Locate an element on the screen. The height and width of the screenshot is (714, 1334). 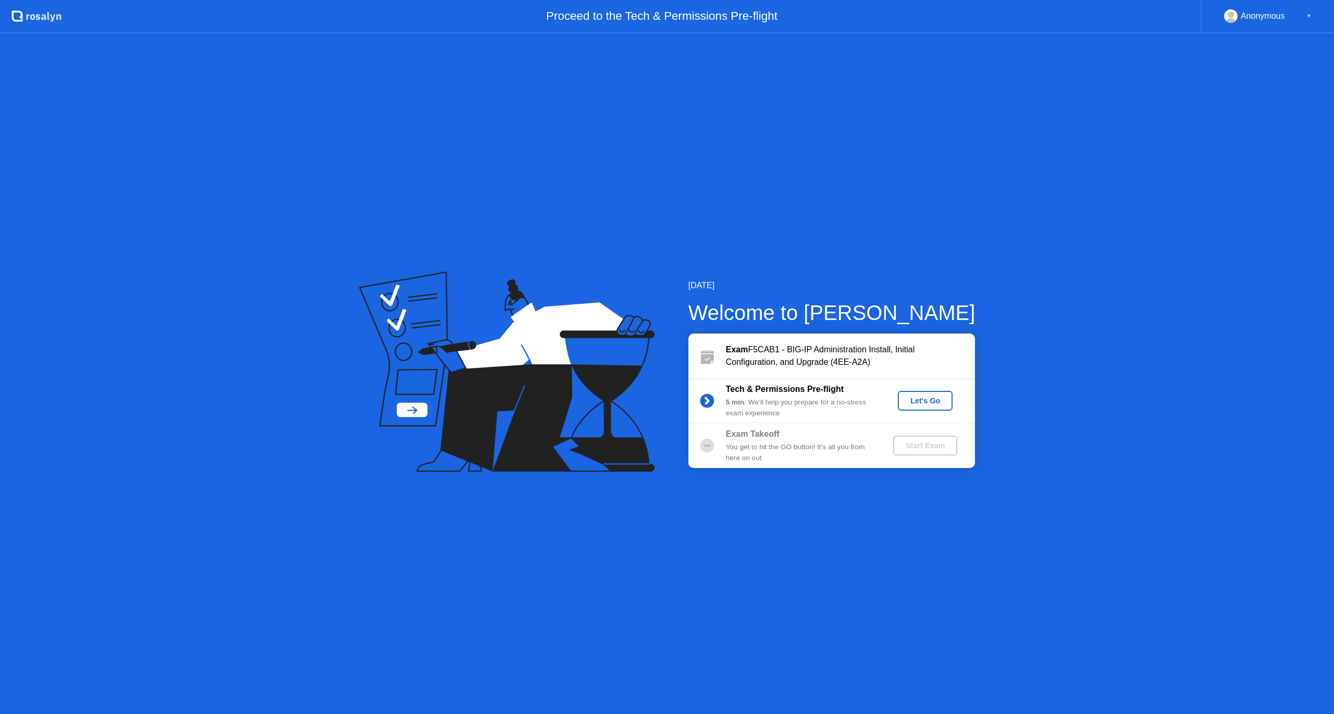
div: Start Exam is located at coordinates (925, 445).